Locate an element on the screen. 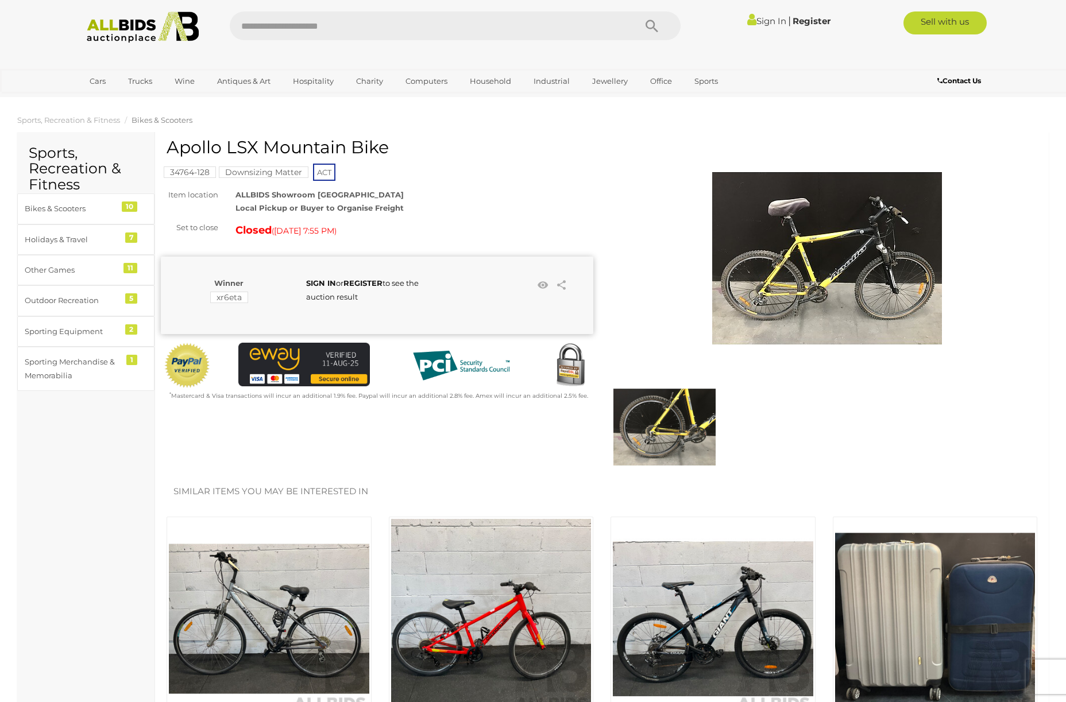 The height and width of the screenshot is (702, 1066). a: Sporting Merchandise & Memorabilia 1 is located at coordinates (86, 369).